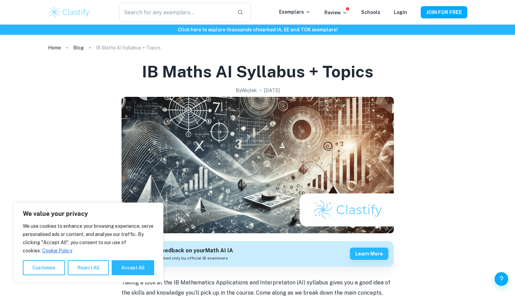  I want to click on h1: IB Maths AI Syllabus + Topics, so click(258, 71).